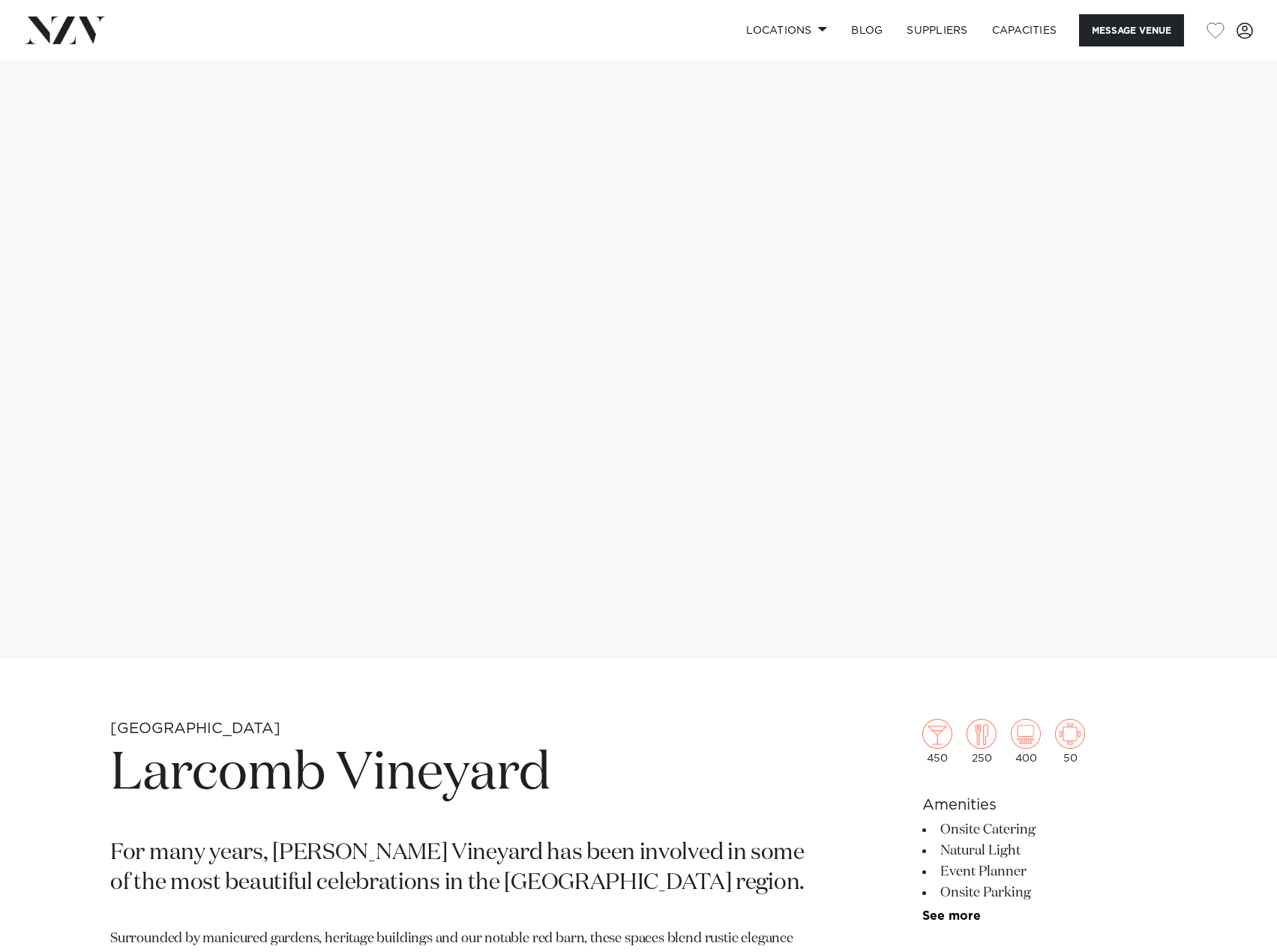  What do you see at coordinates (1044, 893) in the screenshot?
I see `li: Onsite Parking` at bounding box center [1044, 893].